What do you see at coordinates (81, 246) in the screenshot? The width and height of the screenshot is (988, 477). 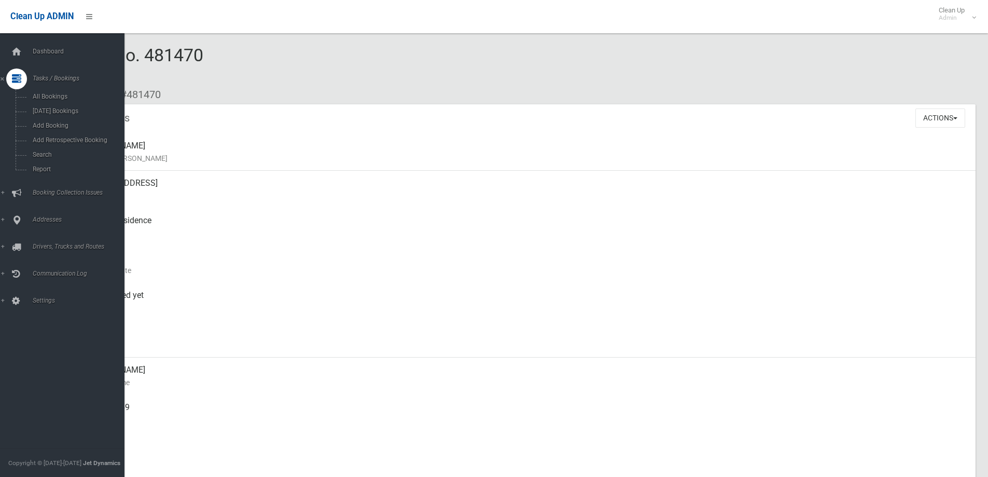 I see `span: Drivers, Trucks and Routes` at bounding box center [81, 246].